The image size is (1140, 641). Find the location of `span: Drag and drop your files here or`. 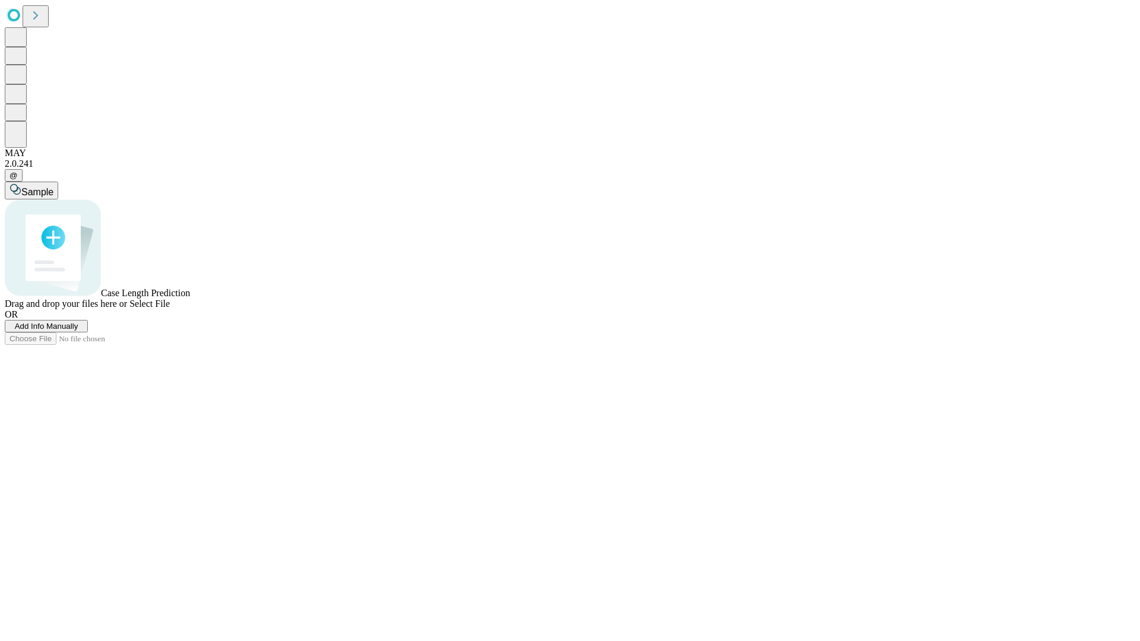

span: Drag and drop your files here or is located at coordinates (66, 303).